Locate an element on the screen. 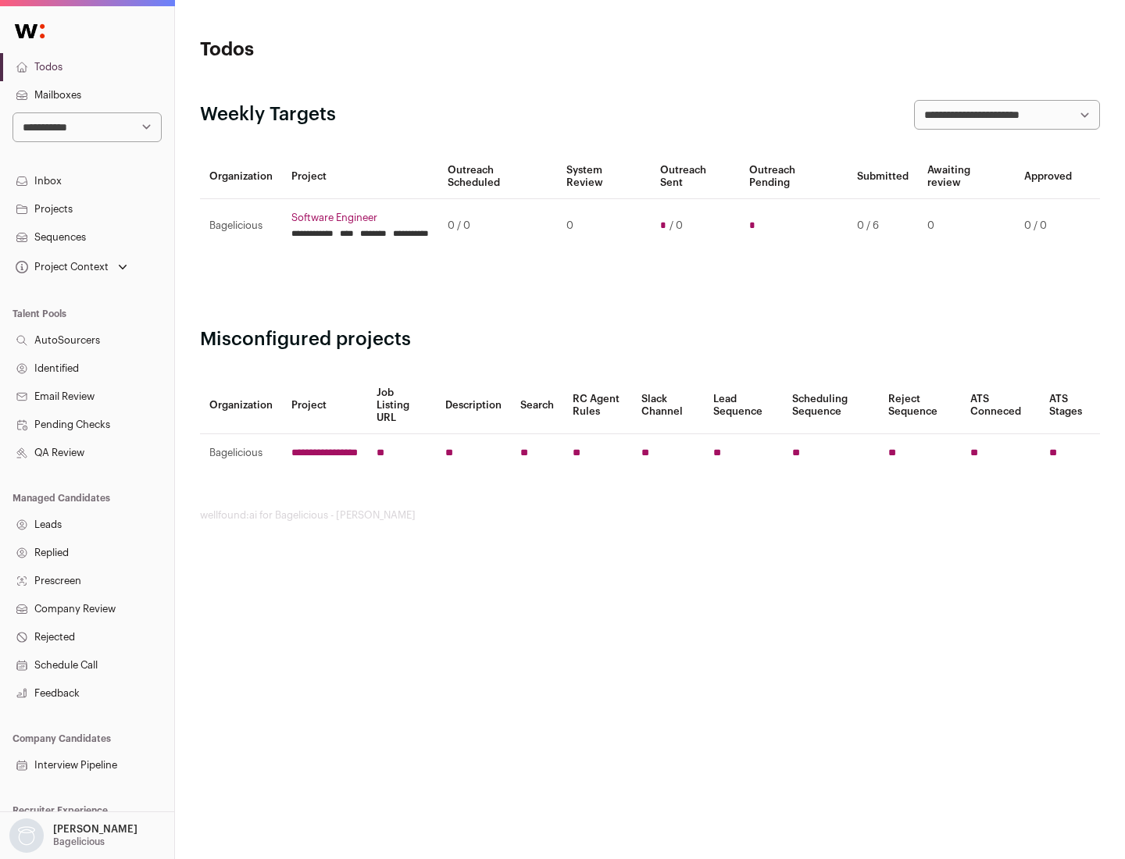  p: Bagelicious is located at coordinates (79, 842).